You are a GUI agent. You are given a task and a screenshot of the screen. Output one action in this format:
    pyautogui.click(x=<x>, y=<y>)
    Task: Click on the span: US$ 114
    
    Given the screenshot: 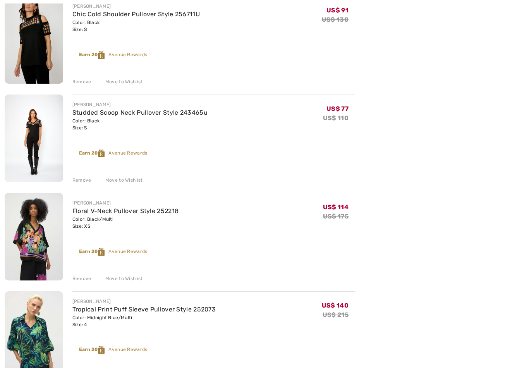 What is the action you would take?
    pyautogui.click(x=336, y=207)
    